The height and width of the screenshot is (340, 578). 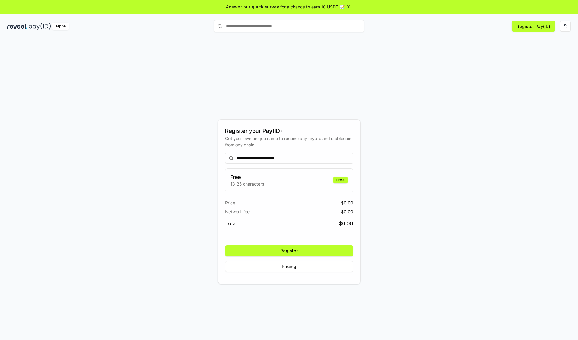 I want to click on div: Register your Pay(ID), so click(x=289, y=131).